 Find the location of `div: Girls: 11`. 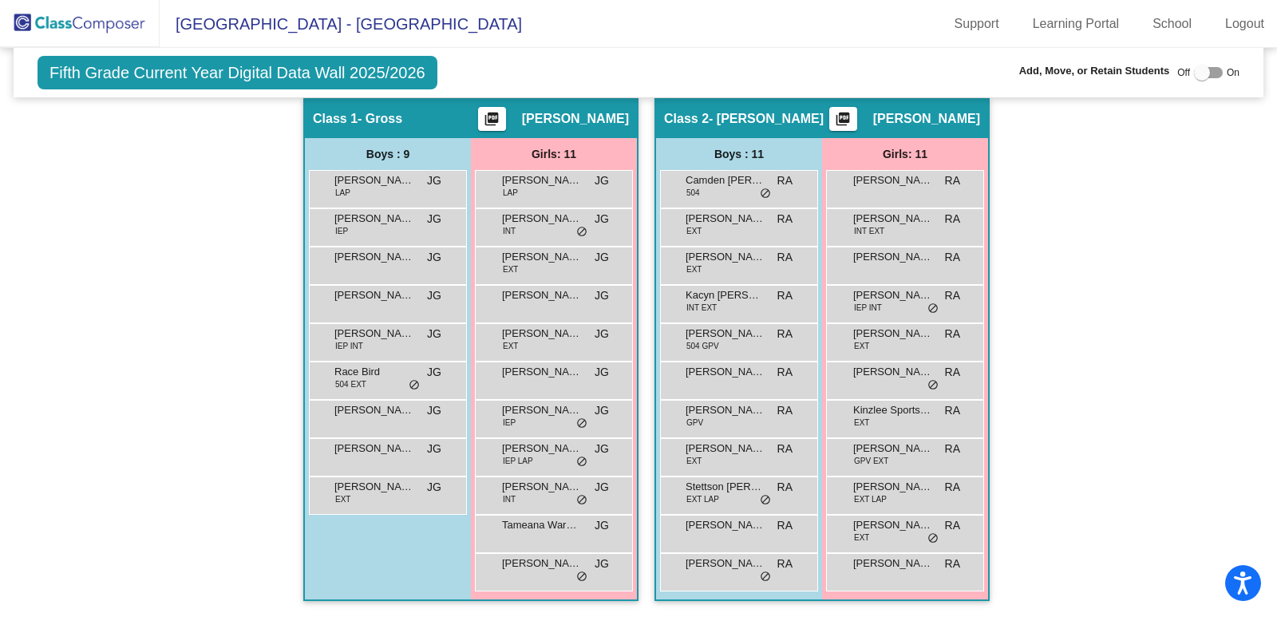

div: Girls: 11 is located at coordinates (905, 154).